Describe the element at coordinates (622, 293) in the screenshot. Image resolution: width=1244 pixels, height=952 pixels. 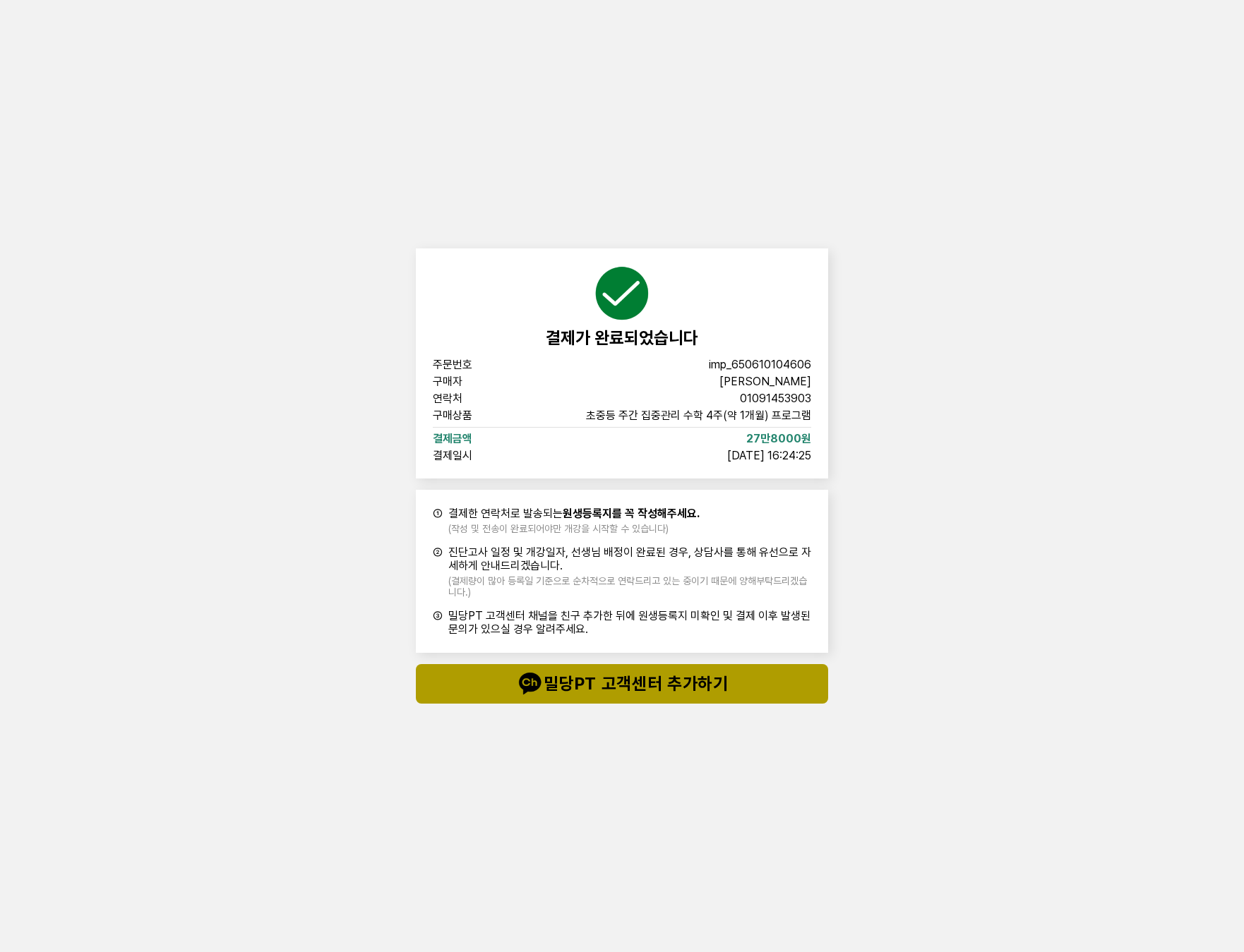
I see `img: succeed` at that location.